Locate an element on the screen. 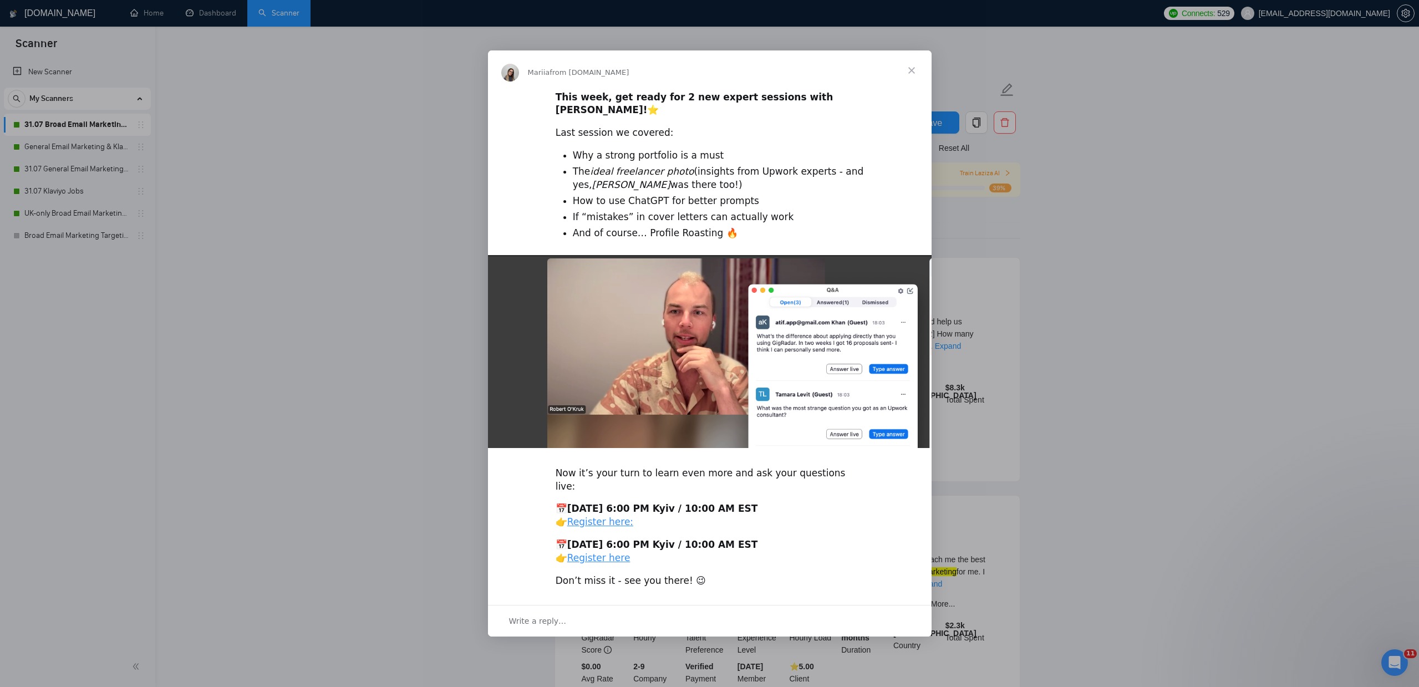 The height and width of the screenshot is (687, 1419). img: Profile image for Mariia is located at coordinates (510, 73).